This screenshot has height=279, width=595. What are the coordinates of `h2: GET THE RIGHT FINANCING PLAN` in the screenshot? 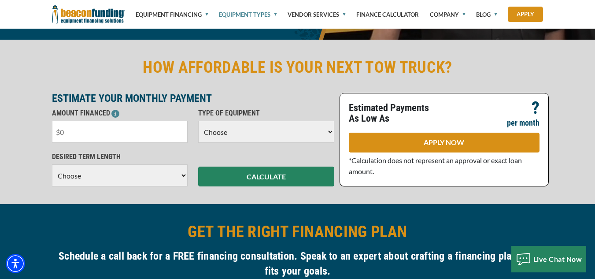 It's located at (298, 232).